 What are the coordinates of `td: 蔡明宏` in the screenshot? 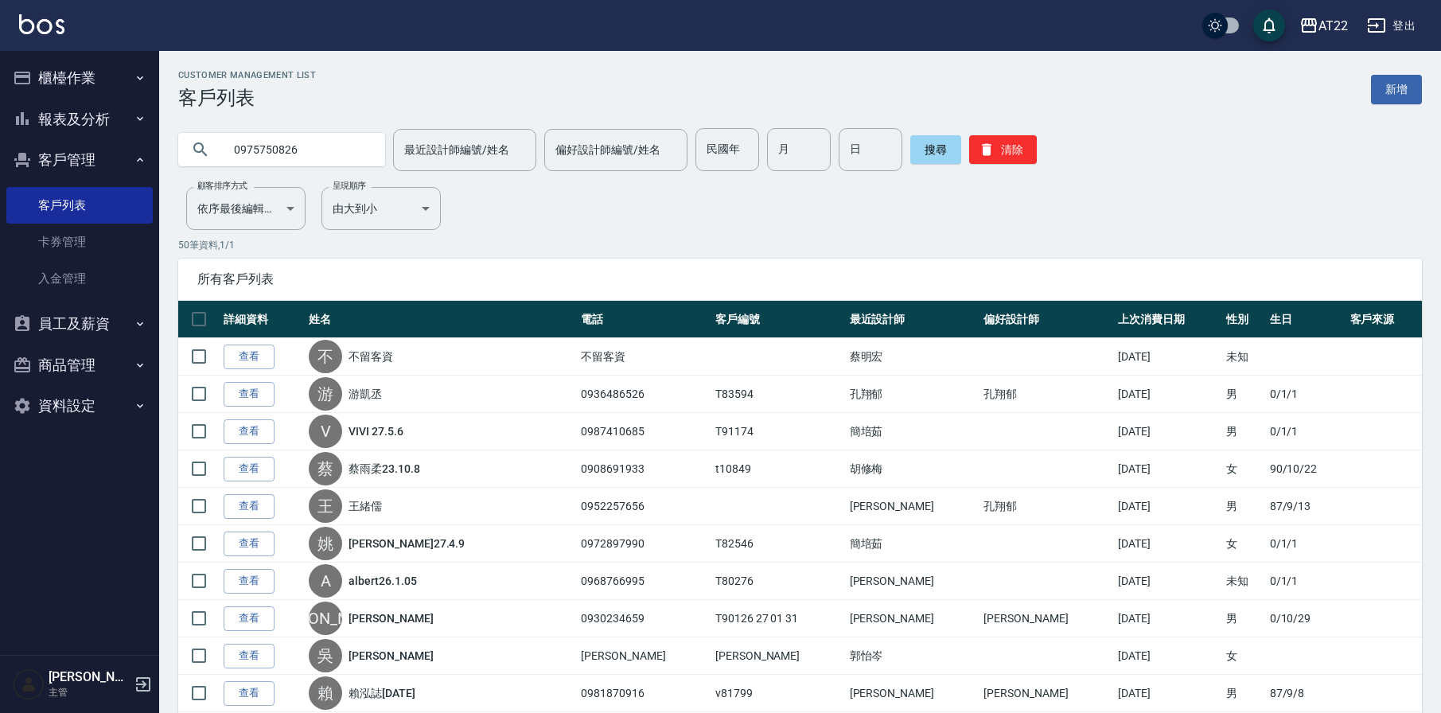 It's located at (913, 357).